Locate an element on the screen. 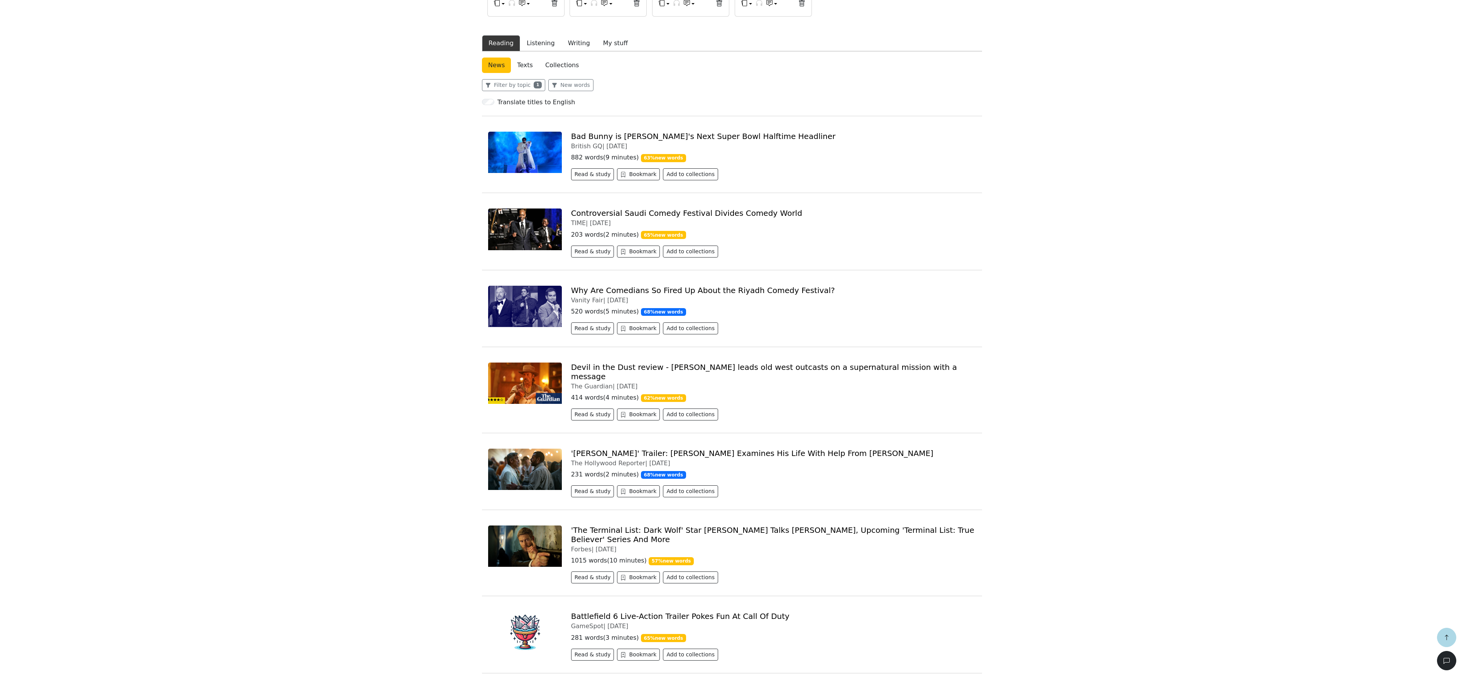 This screenshot has width=1464, height=678. button: Writing is located at coordinates (579, 43).